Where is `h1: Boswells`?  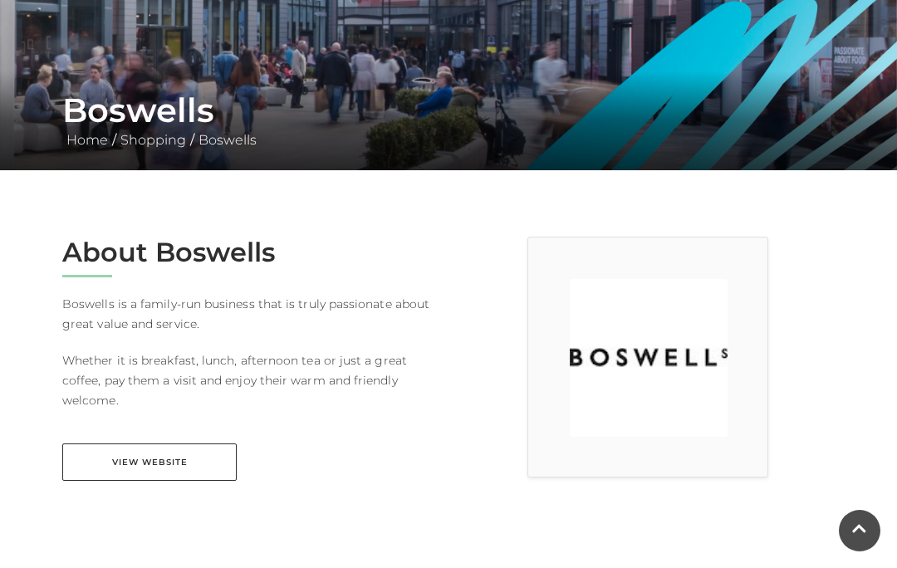 h1: Boswells is located at coordinates (449, 111).